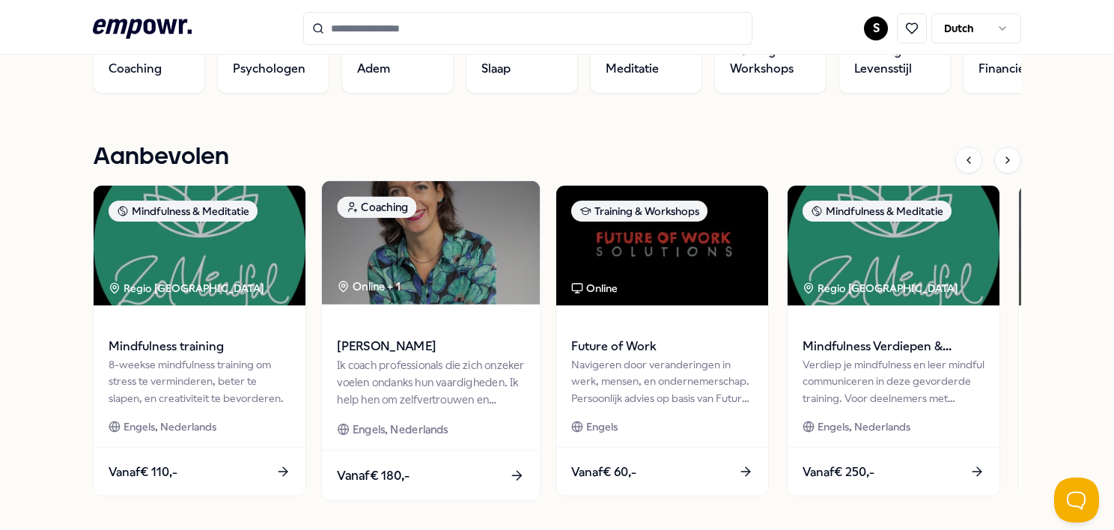 The height and width of the screenshot is (530, 1114). What do you see at coordinates (838, 472) in the screenshot?
I see `span: Vanaf € 250,-` at bounding box center [838, 472].